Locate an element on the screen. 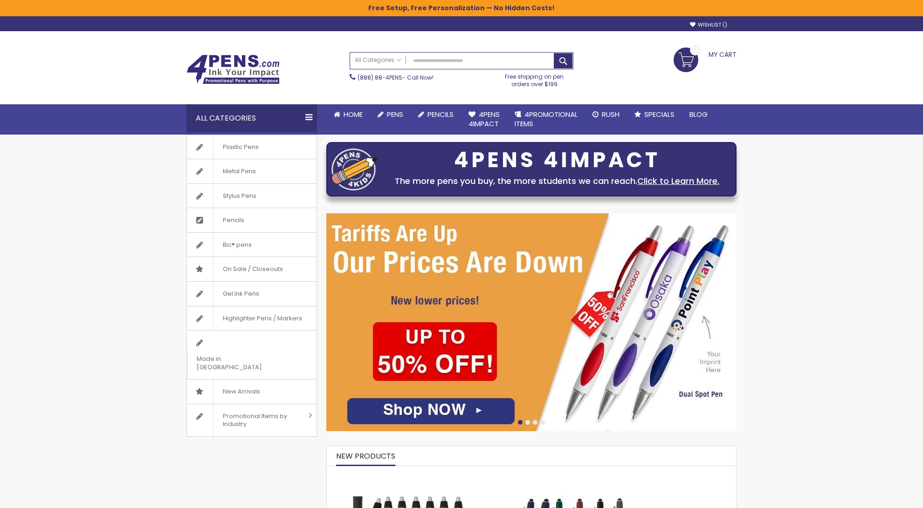 This screenshot has width=923, height=508. a: Rush is located at coordinates (606, 115).